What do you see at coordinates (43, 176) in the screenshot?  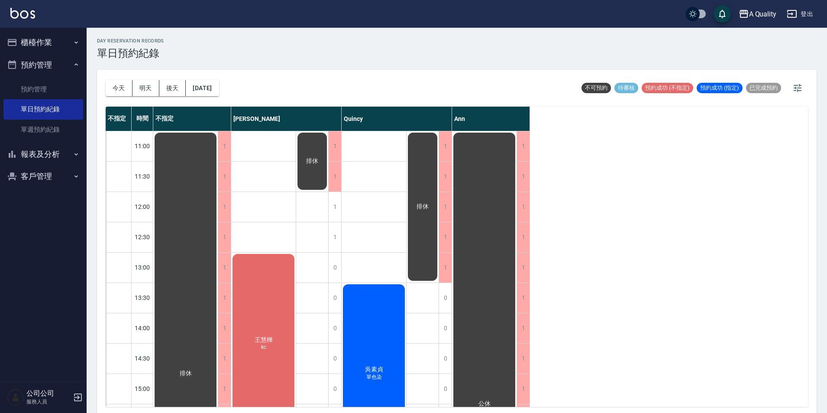 I see `button: 客戶管理` at bounding box center [43, 176].